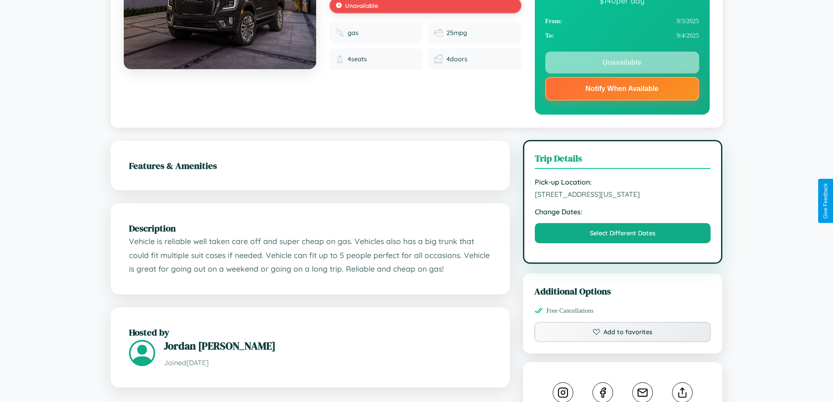  What do you see at coordinates (456, 33) in the screenshot?
I see `span: 25 mpg` at bounding box center [456, 33].